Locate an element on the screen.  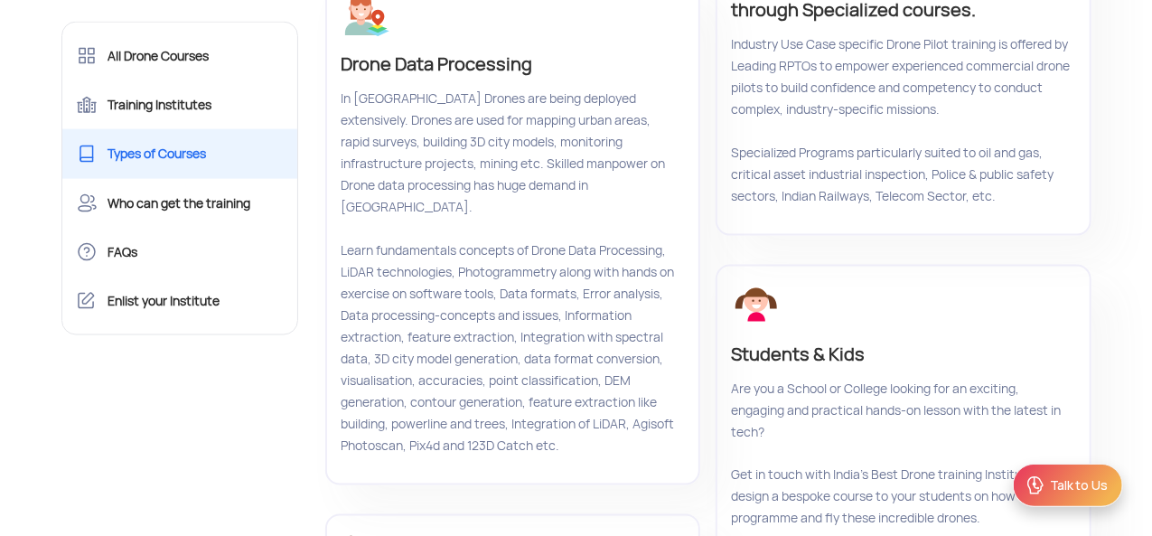
p: Drone Data Processing is located at coordinates (511, 64).